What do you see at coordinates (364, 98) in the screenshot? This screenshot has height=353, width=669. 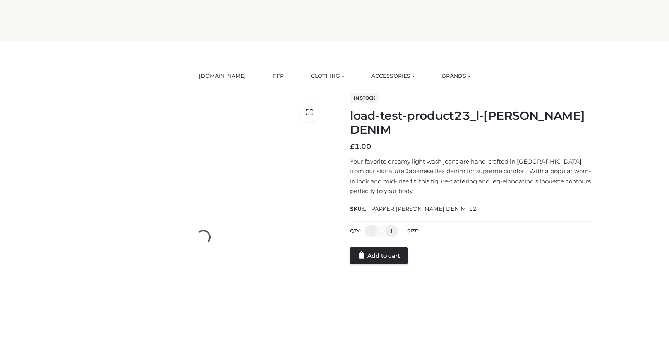 I see `span: In stock` at bounding box center [364, 98].